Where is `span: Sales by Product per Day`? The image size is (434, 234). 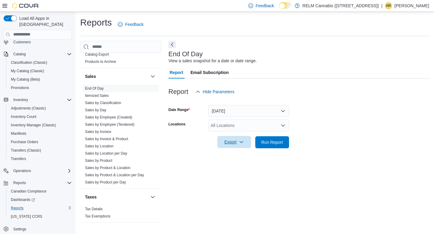 span: Sales by Product per Day is located at coordinates (105, 183).